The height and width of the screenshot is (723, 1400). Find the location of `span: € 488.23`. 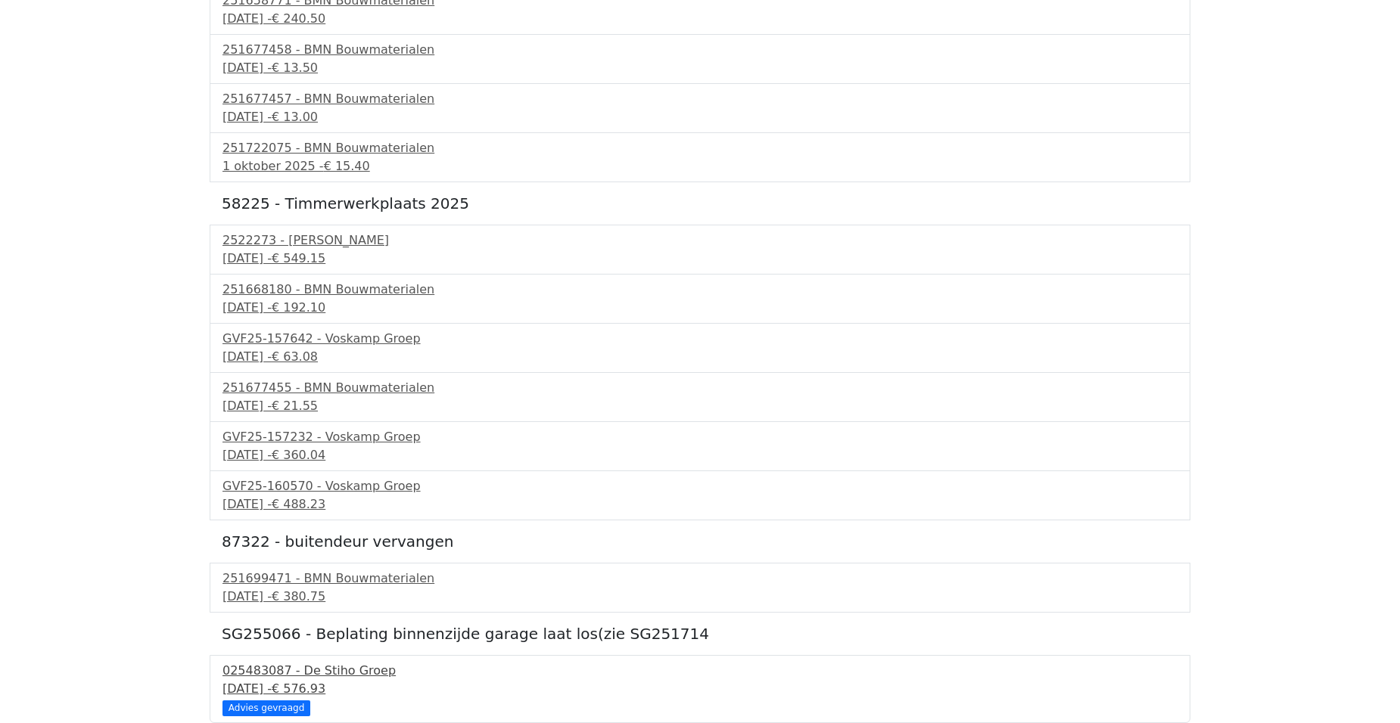

span: € 488.23 is located at coordinates (298, 504).